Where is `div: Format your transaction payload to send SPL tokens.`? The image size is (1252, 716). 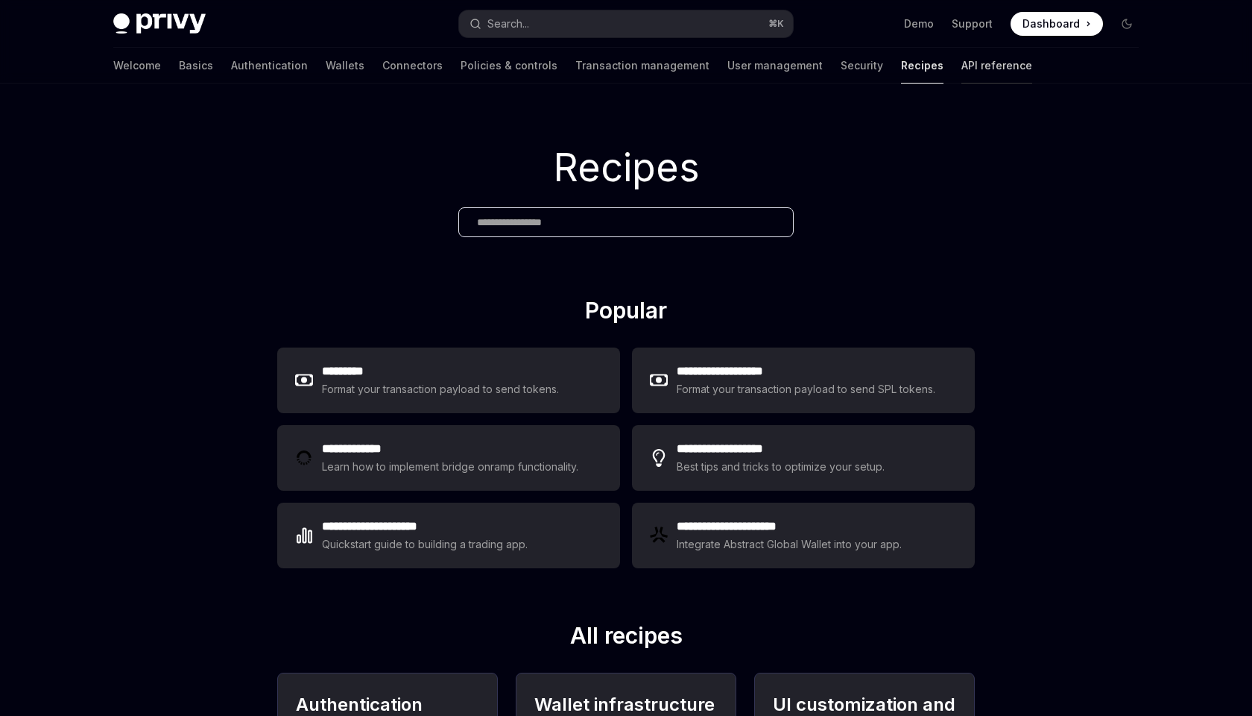 div: Format your transaction payload to send SPL tokens. is located at coordinates (807, 389).